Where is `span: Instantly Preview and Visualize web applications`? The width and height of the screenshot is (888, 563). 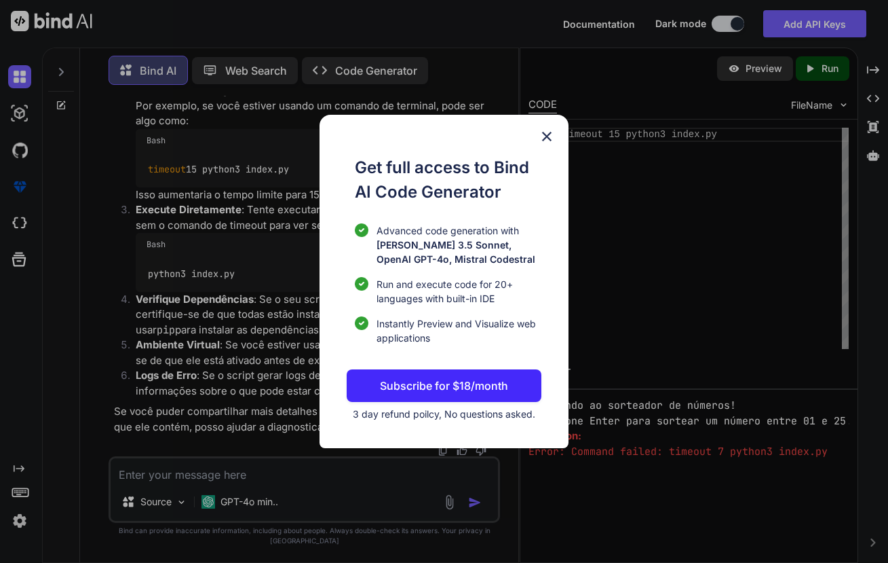 span: Instantly Preview and Visualize web applications is located at coordinates (459, 330).